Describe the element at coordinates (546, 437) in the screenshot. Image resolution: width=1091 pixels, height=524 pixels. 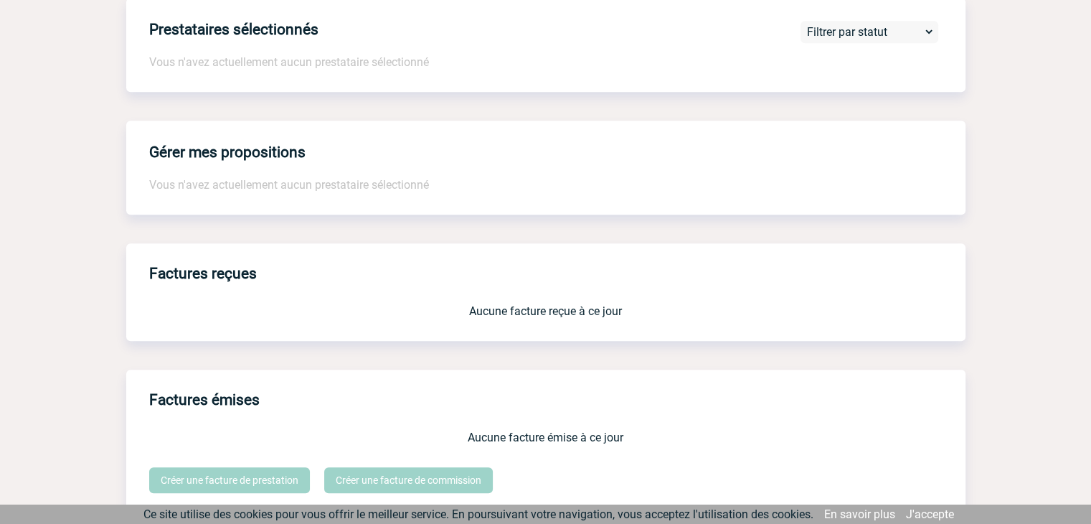
I see `p: Aucune facture émise à ce jour` at that location.